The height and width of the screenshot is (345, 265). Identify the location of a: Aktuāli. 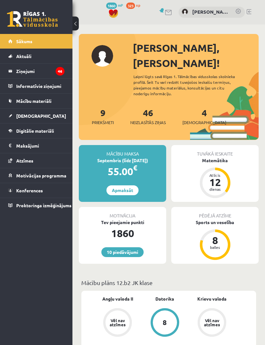
(36, 56).